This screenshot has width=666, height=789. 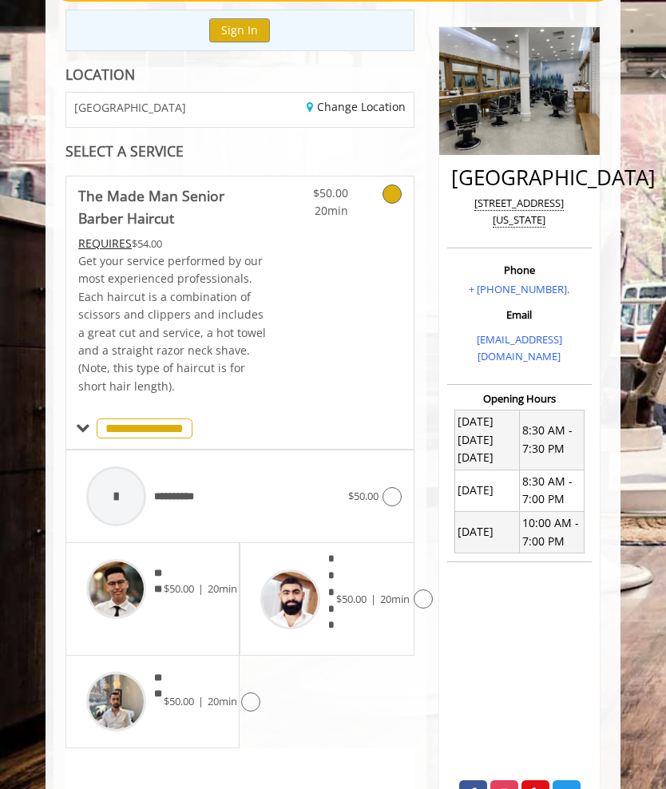 What do you see at coordinates (105, 243) in the screenshot?
I see `span: This service needs some Advance to be paid before we block your appointment` at bounding box center [105, 243].